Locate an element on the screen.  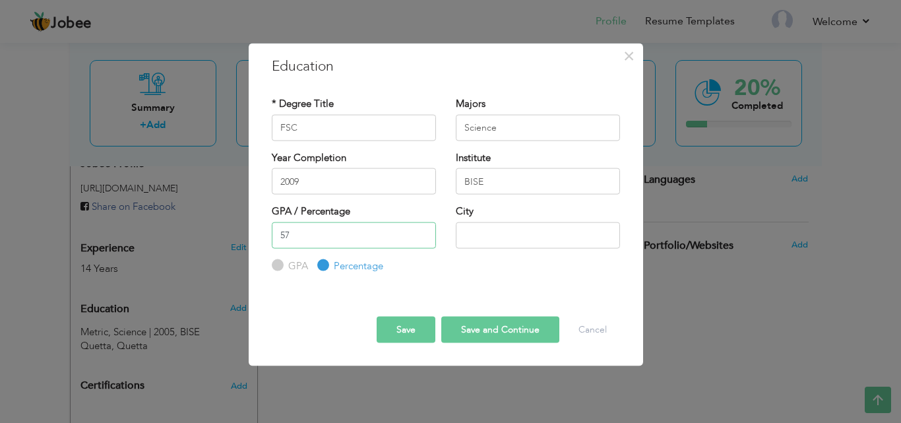
label: Percentage is located at coordinates (357, 265).